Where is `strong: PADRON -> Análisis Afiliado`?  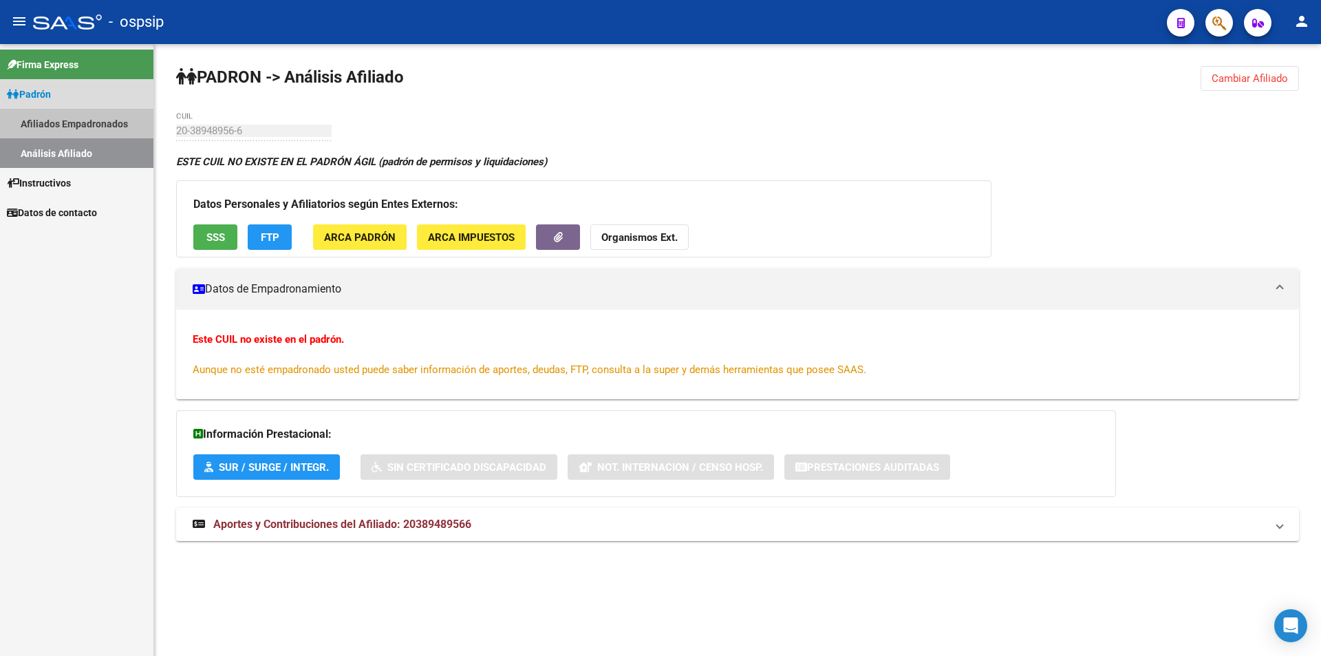
strong: PADRON -> Análisis Afiliado is located at coordinates (290, 77).